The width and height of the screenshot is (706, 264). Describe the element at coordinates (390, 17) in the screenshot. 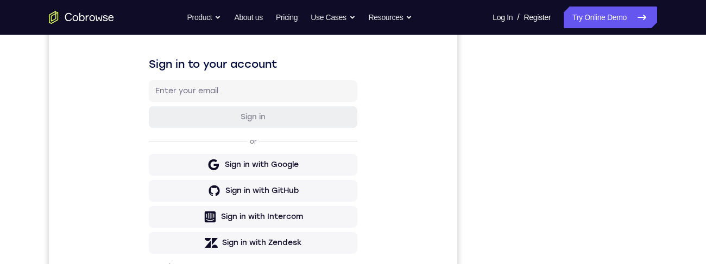

I see `button: Resources` at that location.